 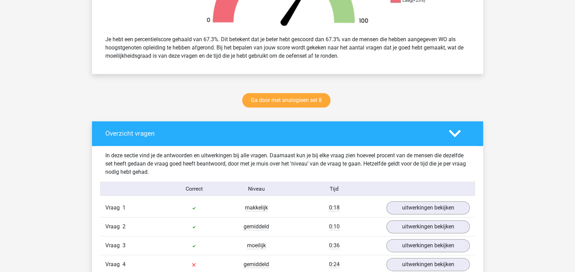 What do you see at coordinates (124, 264) in the screenshot?
I see `span: 4` at bounding box center [124, 264].